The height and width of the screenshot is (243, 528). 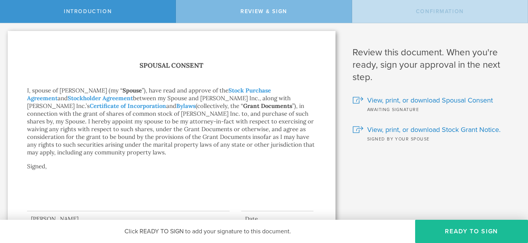 I want to click on a: Bylaws, so click(x=186, y=106).